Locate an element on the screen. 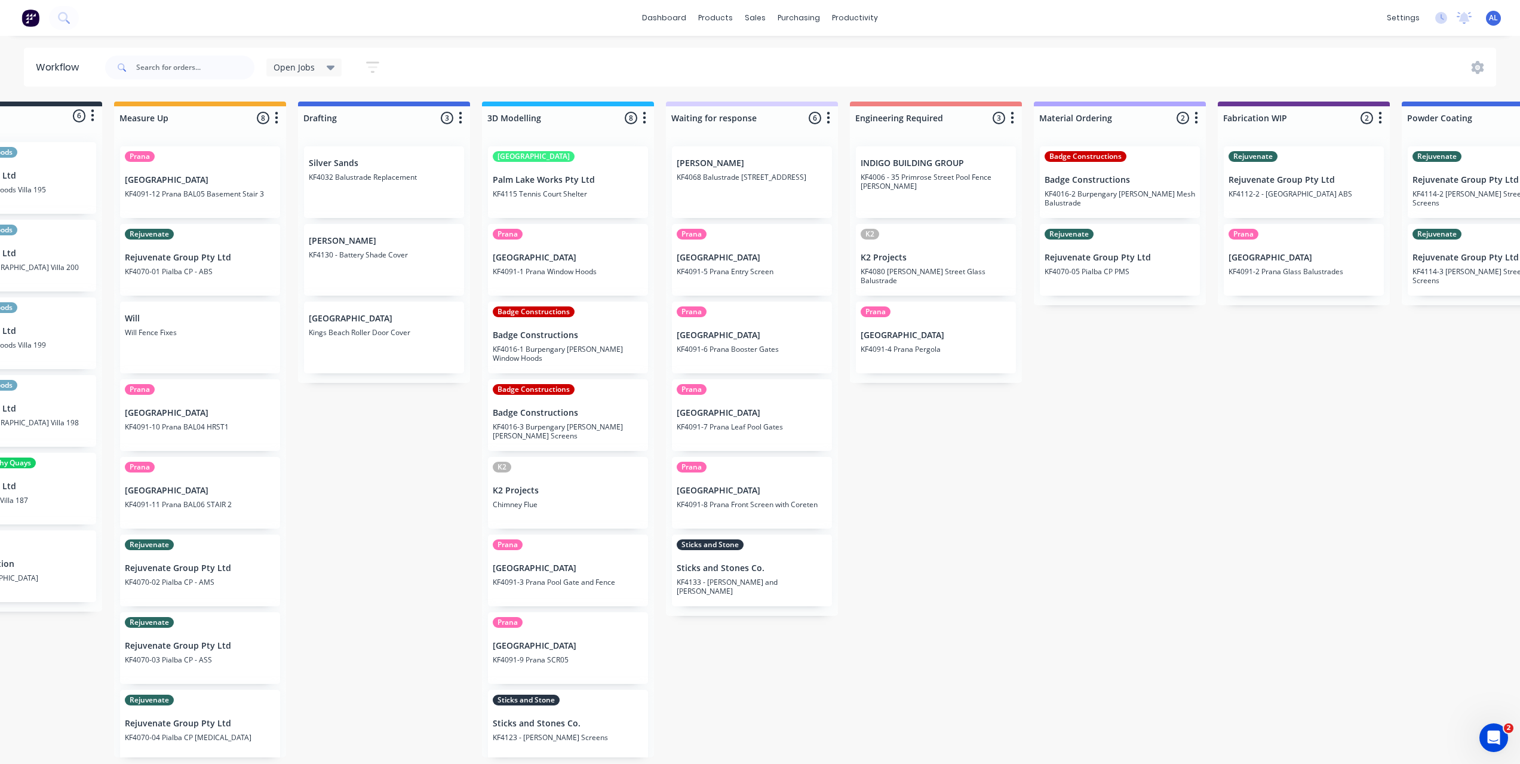 The image size is (1520, 764). p: Will Fence Fixes is located at coordinates (200, 332).